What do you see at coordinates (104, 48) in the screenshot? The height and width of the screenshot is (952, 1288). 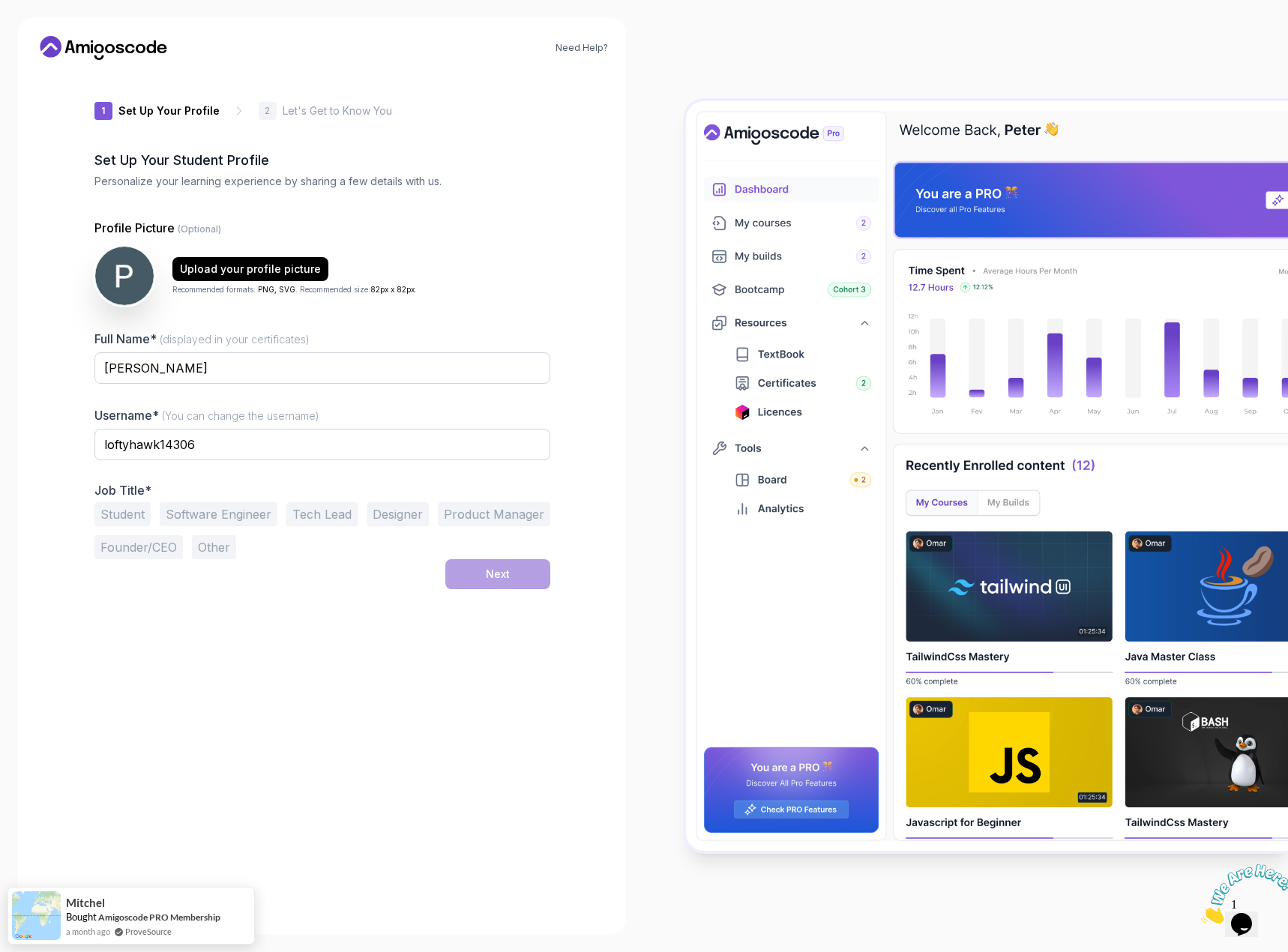 I see `a: Home link` at bounding box center [104, 48].